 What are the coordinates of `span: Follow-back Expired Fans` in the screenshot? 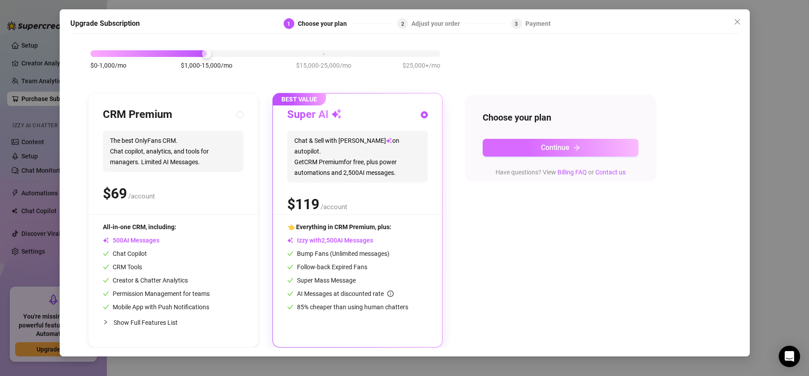 It's located at (327, 267).